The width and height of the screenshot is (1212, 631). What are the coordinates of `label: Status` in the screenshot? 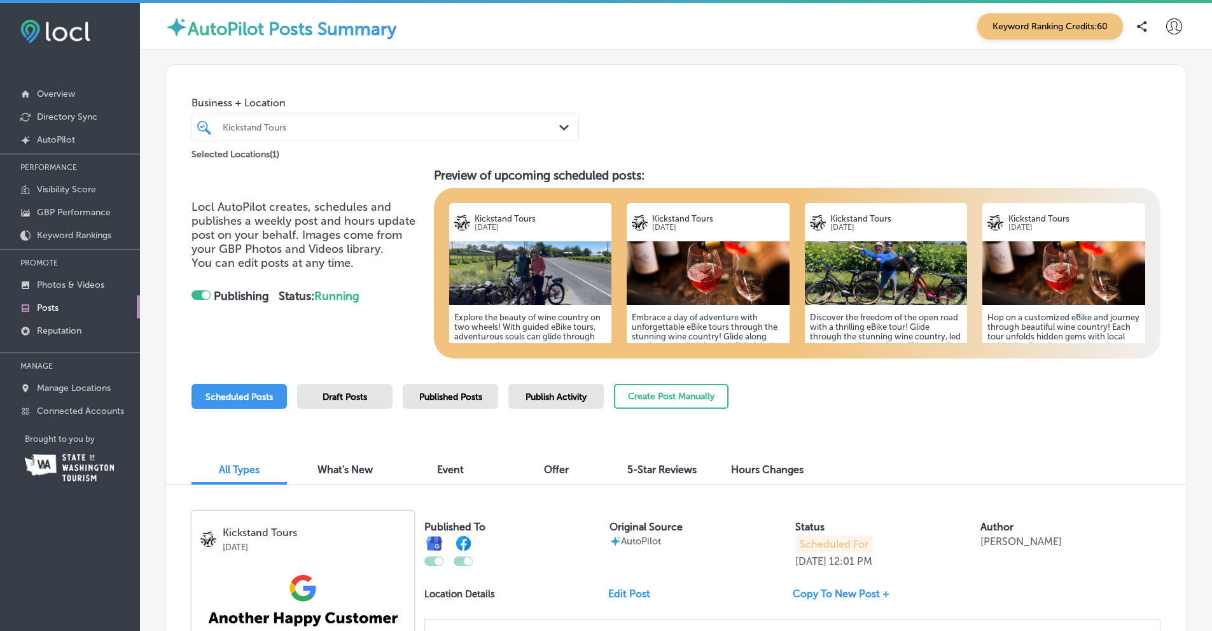 It's located at (810, 526).